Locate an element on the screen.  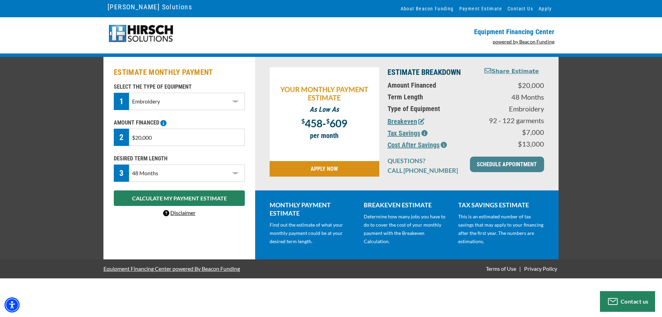
p: Amount Financed is located at coordinates (431, 85).